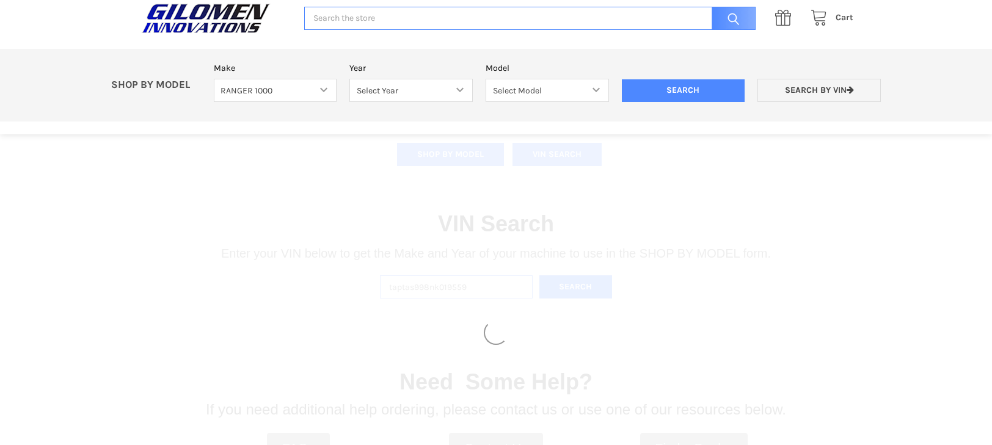 The height and width of the screenshot is (445, 992). What do you see at coordinates (819, 90) in the screenshot?
I see `a: Search by VIN` at bounding box center [819, 90].